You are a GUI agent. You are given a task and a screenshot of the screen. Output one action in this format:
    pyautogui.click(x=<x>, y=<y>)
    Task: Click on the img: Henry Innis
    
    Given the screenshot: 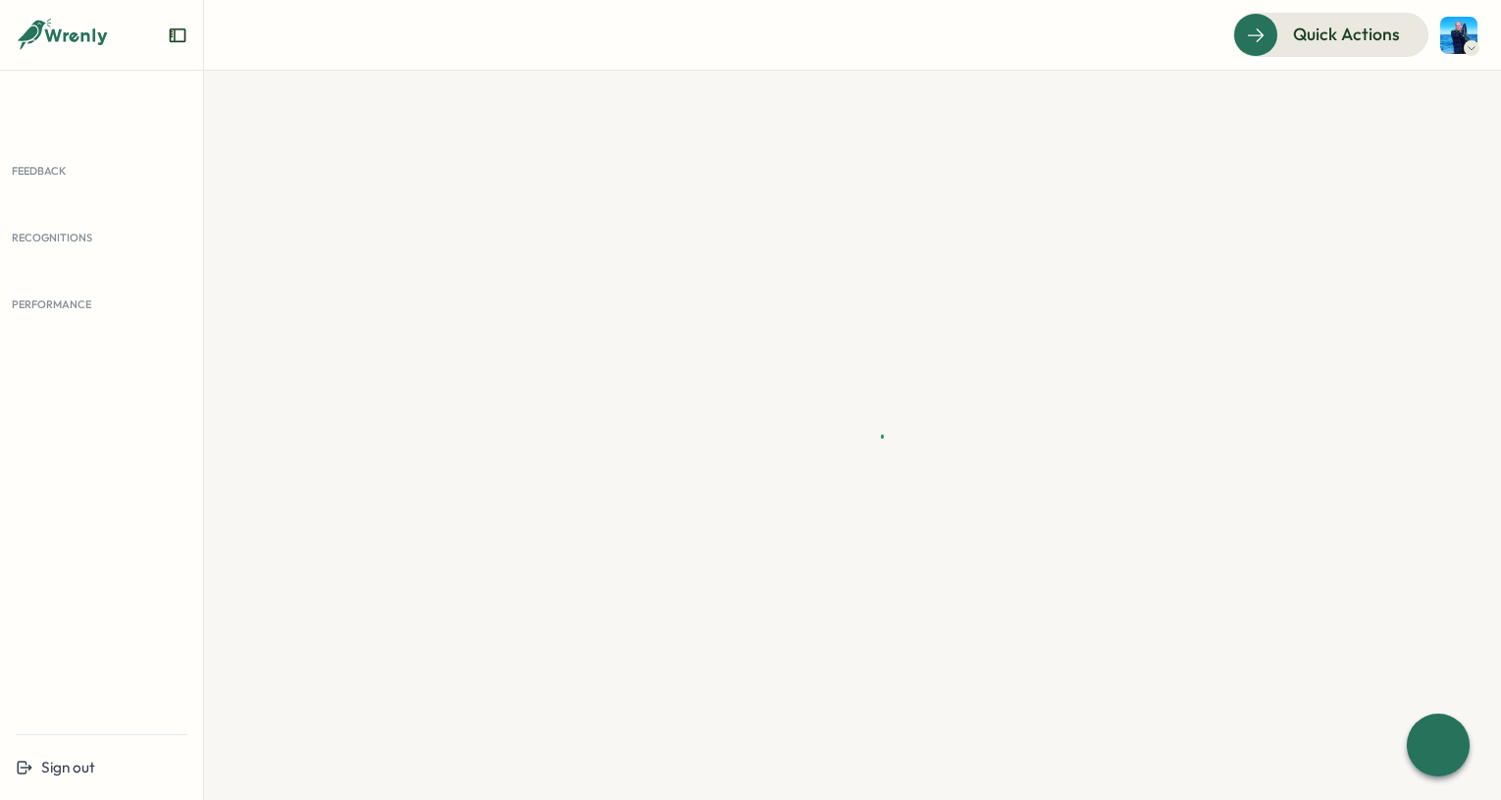 What is the action you would take?
    pyautogui.click(x=1459, y=35)
    